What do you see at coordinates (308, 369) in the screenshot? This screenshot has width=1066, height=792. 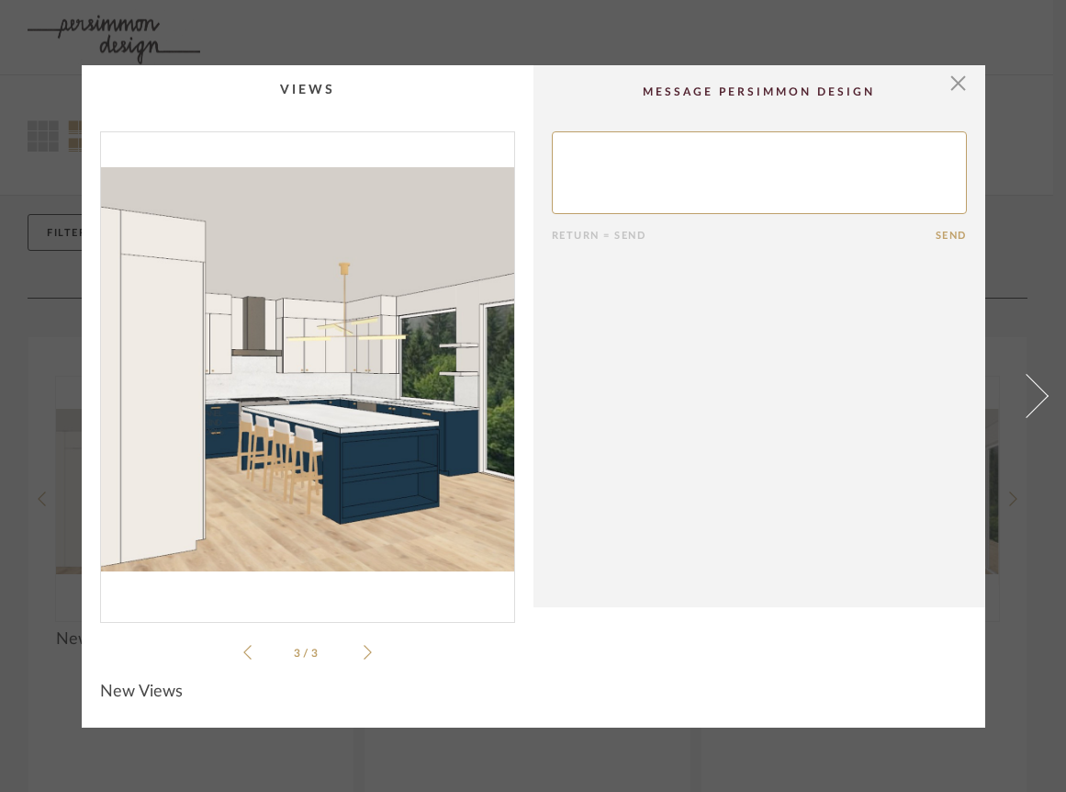 I see `img: cee5f39a-8d84-4d0b-a99e-614f248b4486_1000x1000.jpg` at bounding box center [308, 369].